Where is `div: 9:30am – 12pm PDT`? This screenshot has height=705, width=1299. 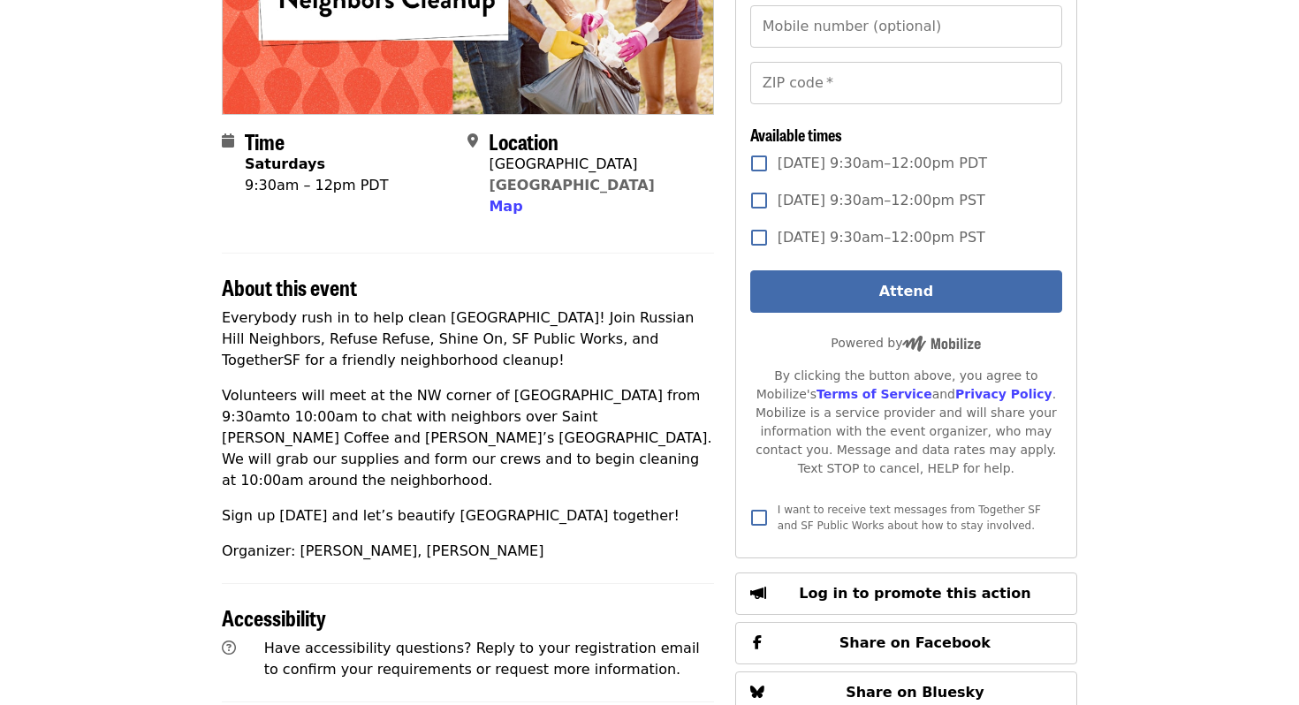 div: 9:30am – 12pm PDT is located at coordinates (316, 186).